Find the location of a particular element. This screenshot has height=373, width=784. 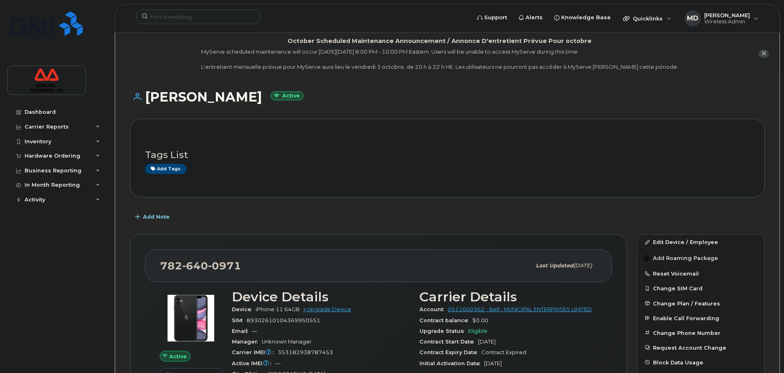

span: Active is located at coordinates (178, 357).